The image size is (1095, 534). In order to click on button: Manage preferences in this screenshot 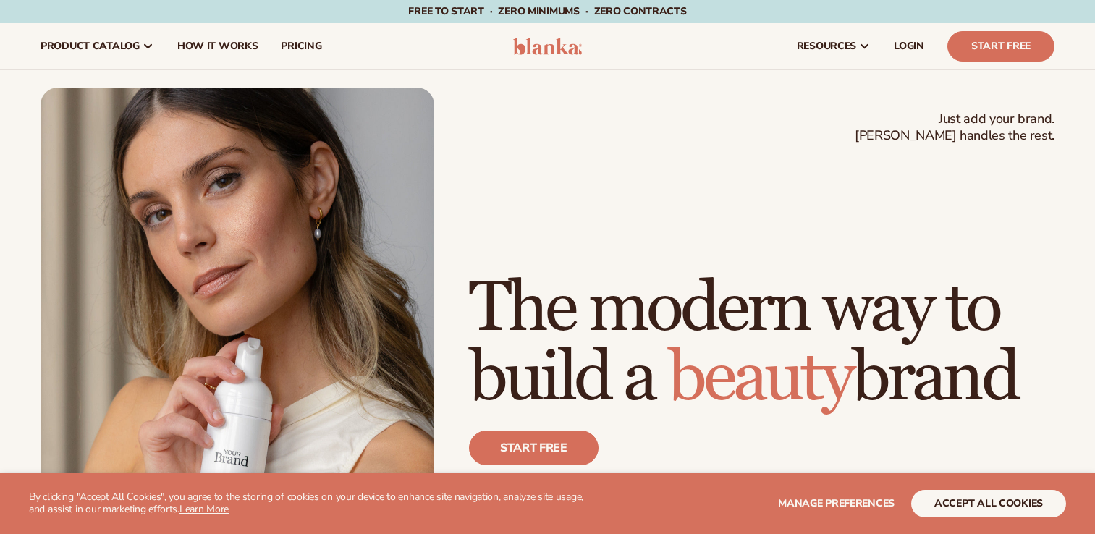, I will do `click(836, 504)`.